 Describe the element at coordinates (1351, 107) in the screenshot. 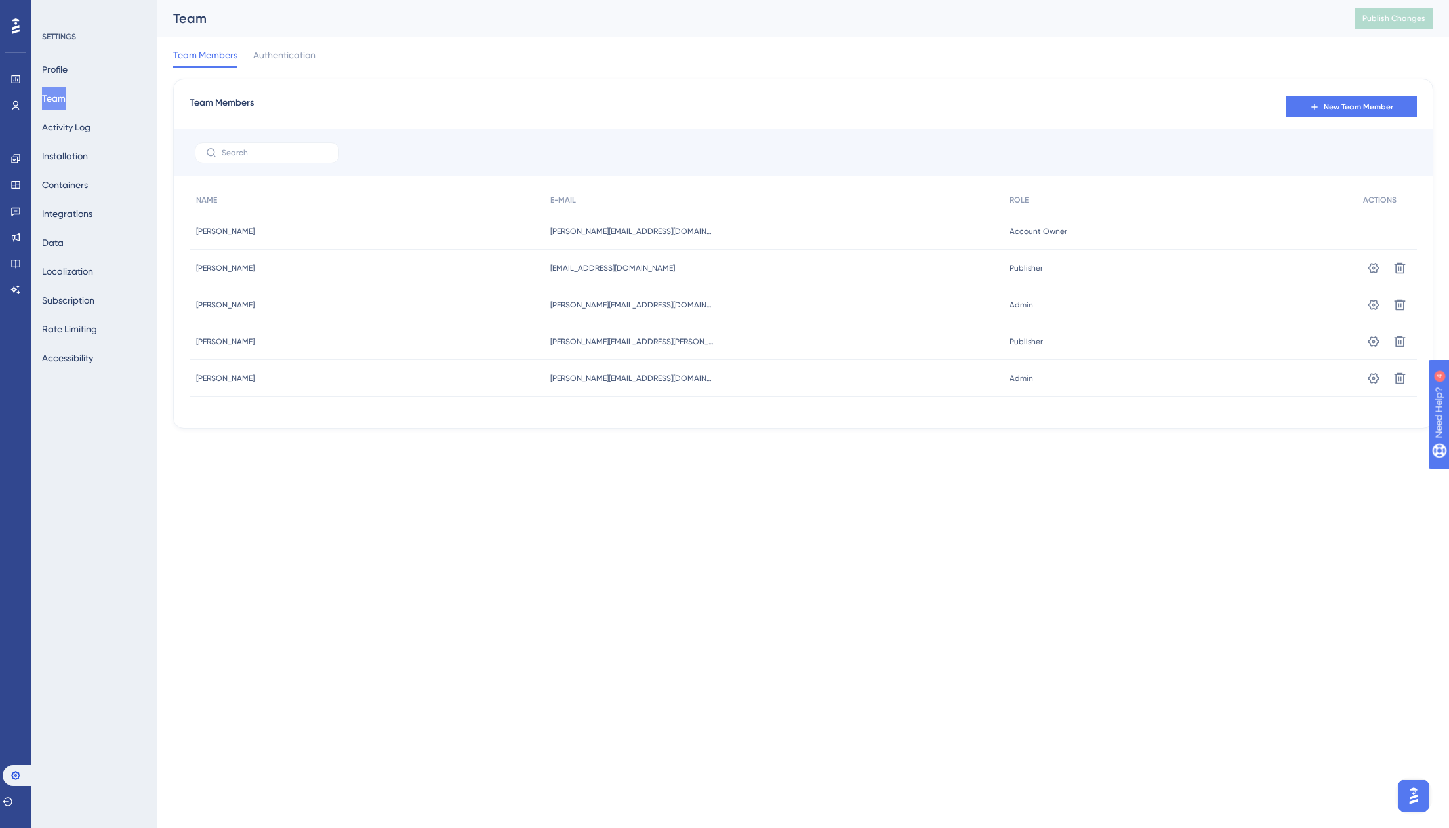

I see `button: New Team Member` at that location.